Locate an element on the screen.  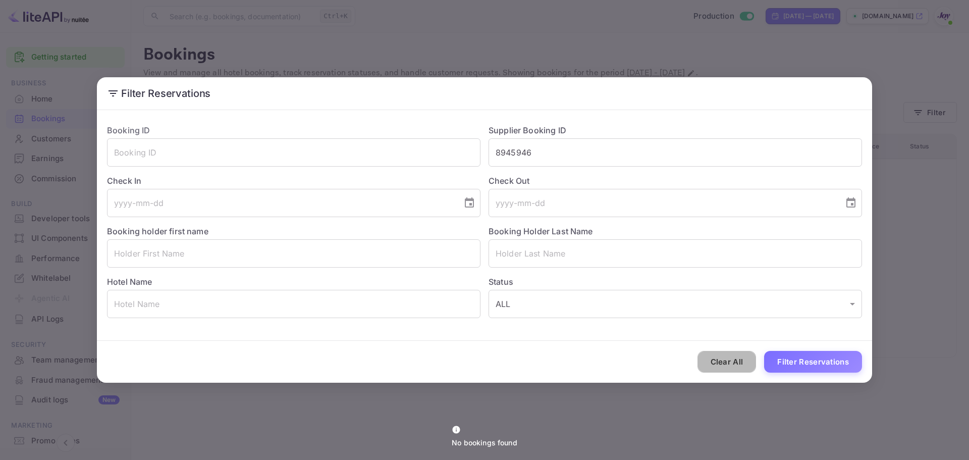
label: Booking Holder Last Name is located at coordinates (541, 231).